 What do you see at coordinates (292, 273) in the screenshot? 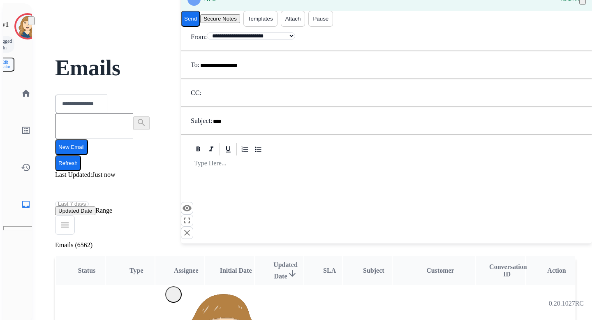
I see `mat-icon: arrow_downward` at bounding box center [292, 273].